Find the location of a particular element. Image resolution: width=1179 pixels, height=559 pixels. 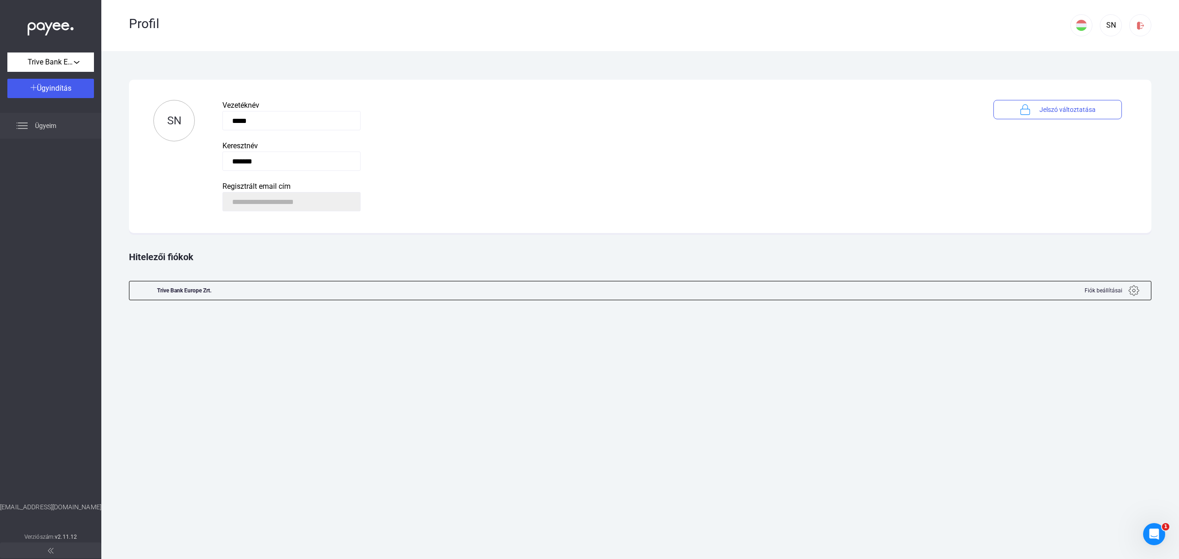

span: Ügyeim is located at coordinates (46, 126).